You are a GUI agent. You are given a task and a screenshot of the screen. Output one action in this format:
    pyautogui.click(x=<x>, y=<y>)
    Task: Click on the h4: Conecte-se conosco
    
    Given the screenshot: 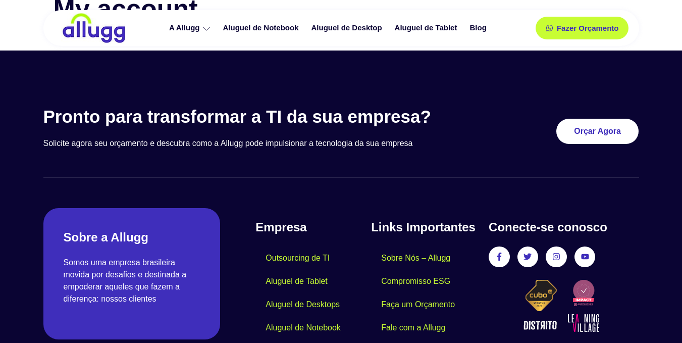 What is the action you would take?
    pyautogui.click(x=564, y=227)
    